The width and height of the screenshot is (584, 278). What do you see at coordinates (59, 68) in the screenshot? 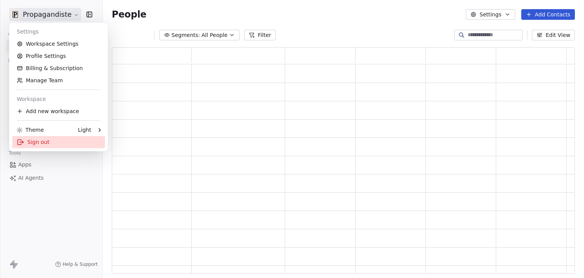
I see `a: Billing & Subscription` at bounding box center [59, 68].